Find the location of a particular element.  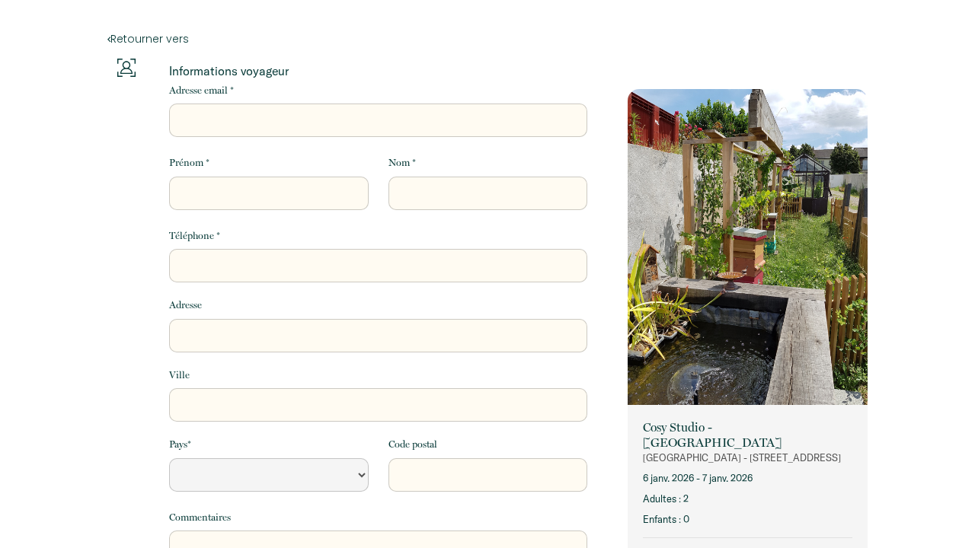

label: Pays is located at coordinates (180, 445).